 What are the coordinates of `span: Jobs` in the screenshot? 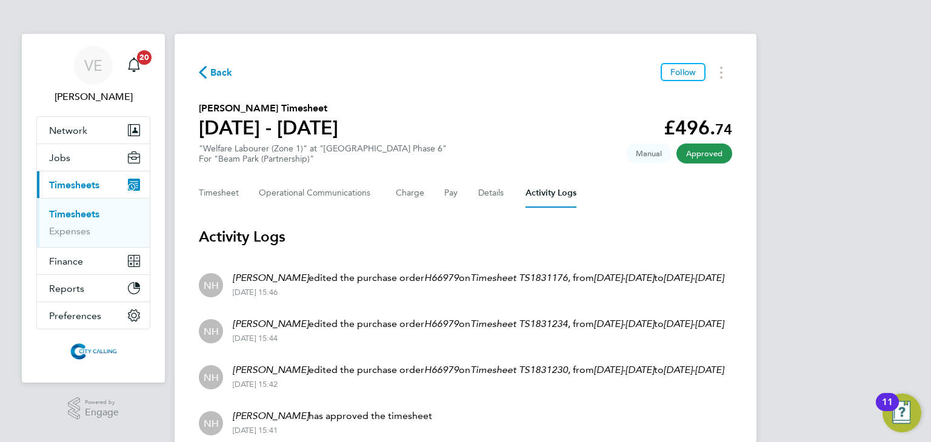 It's located at (59, 158).